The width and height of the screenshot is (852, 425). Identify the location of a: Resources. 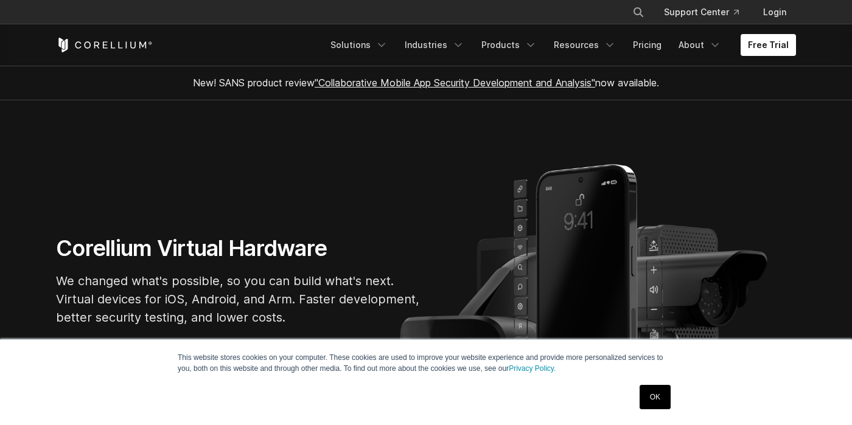
(585, 45).